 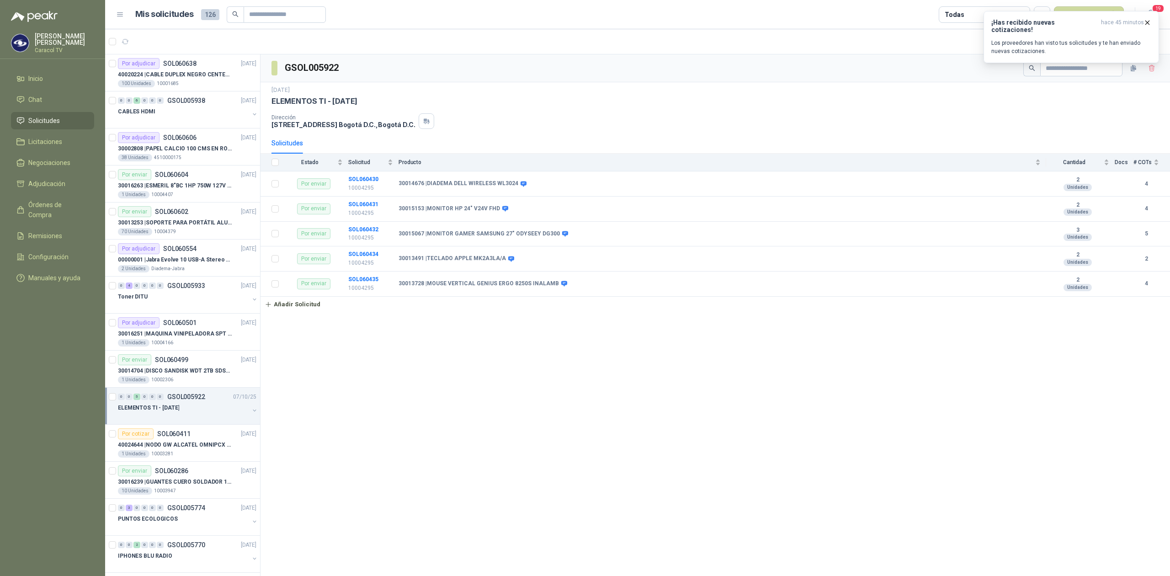 What do you see at coordinates (1081, 162) in the screenshot?
I see `th: Cantidad` at bounding box center [1081, 162].